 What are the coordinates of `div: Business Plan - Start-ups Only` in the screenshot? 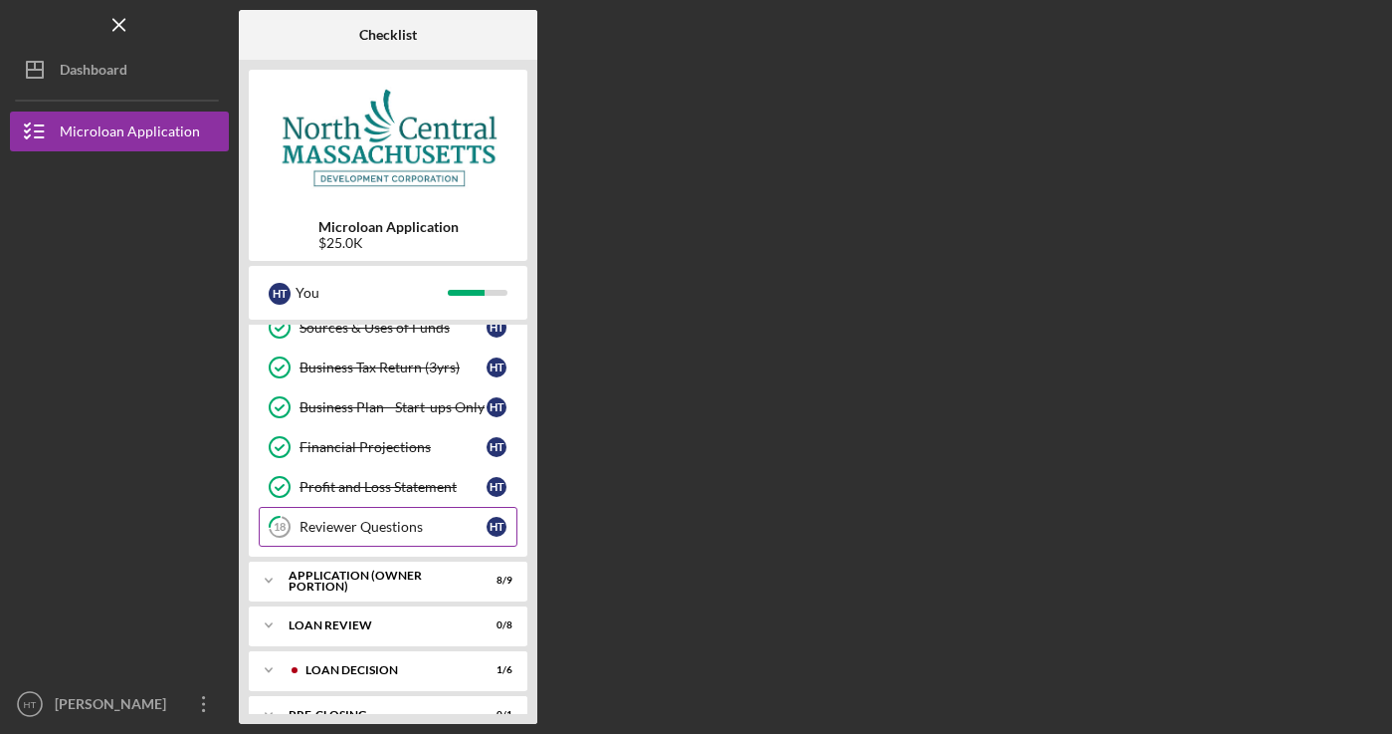 It's located at (393, 407).